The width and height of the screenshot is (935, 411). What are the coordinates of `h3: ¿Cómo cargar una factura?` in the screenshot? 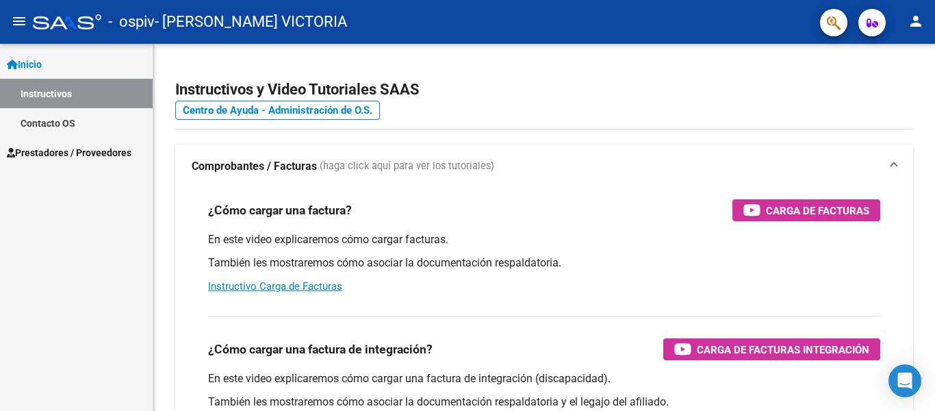 It's located at (280, 210).